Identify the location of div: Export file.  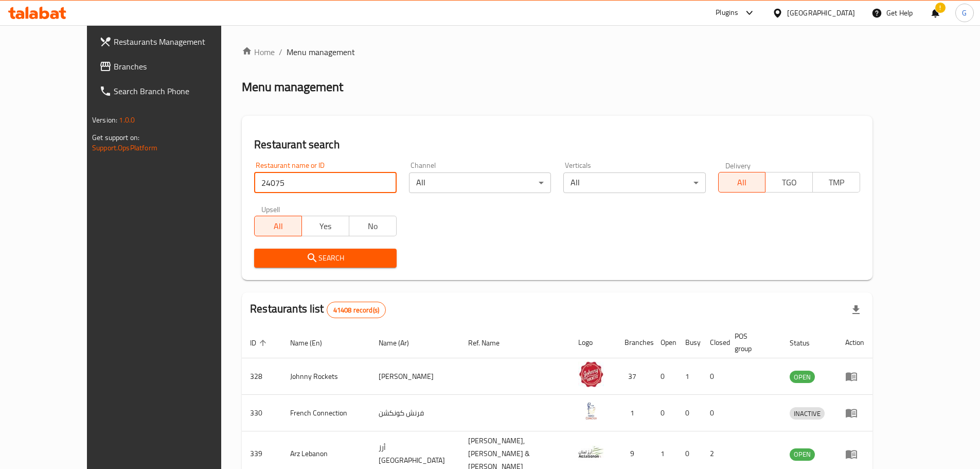
(856, 310).